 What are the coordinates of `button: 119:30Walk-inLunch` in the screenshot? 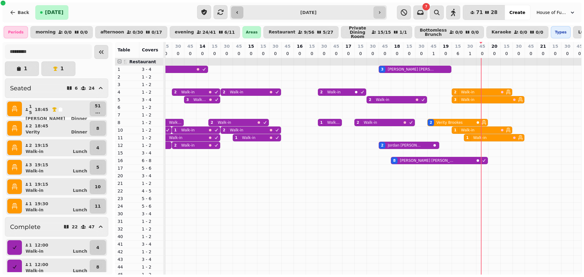 It's located at (56, 206).